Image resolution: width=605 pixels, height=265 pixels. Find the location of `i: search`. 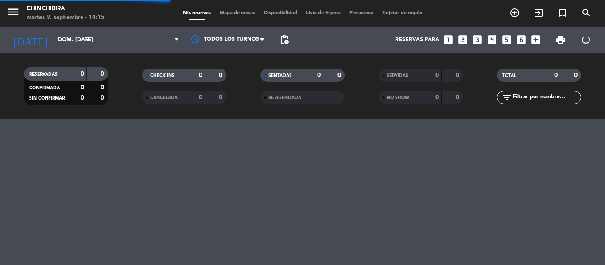

i: search is located at coordinates (587, 13).